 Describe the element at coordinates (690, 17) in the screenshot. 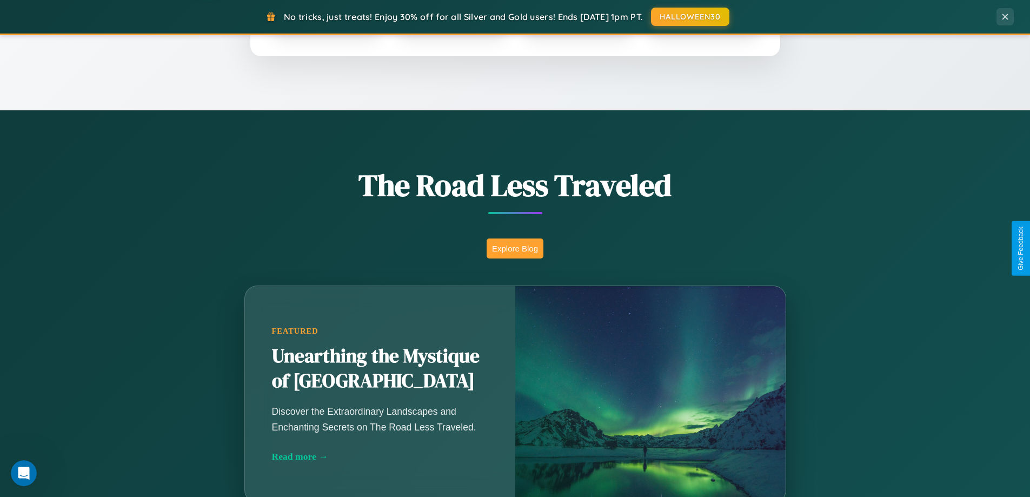

I see `button: HALLOWEEN30` at that location.